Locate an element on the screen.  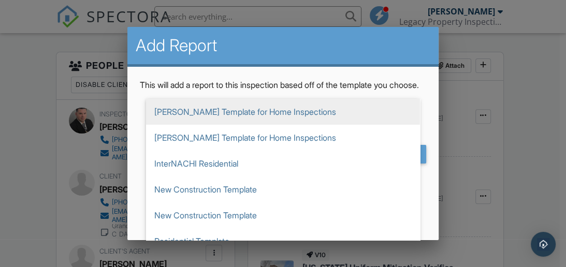
span: InterNACHI Residential is located at coordinates (283, 164).